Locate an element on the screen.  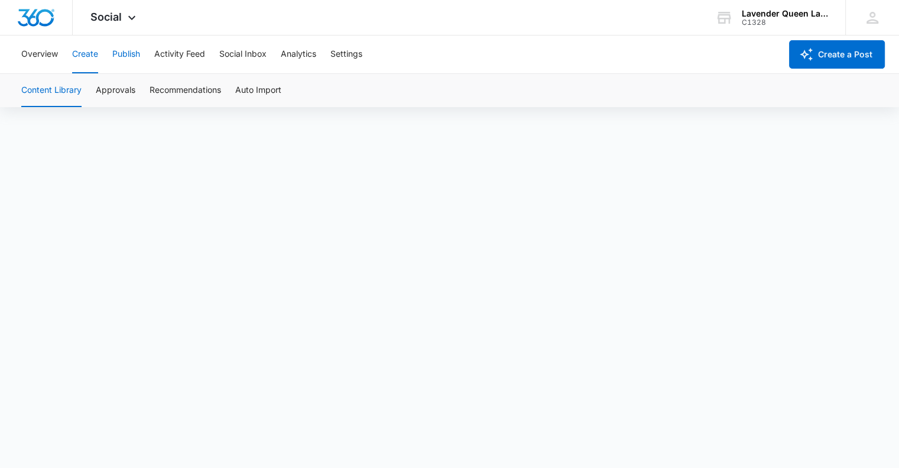
button: Analytics is located at coordinates (299, 54).